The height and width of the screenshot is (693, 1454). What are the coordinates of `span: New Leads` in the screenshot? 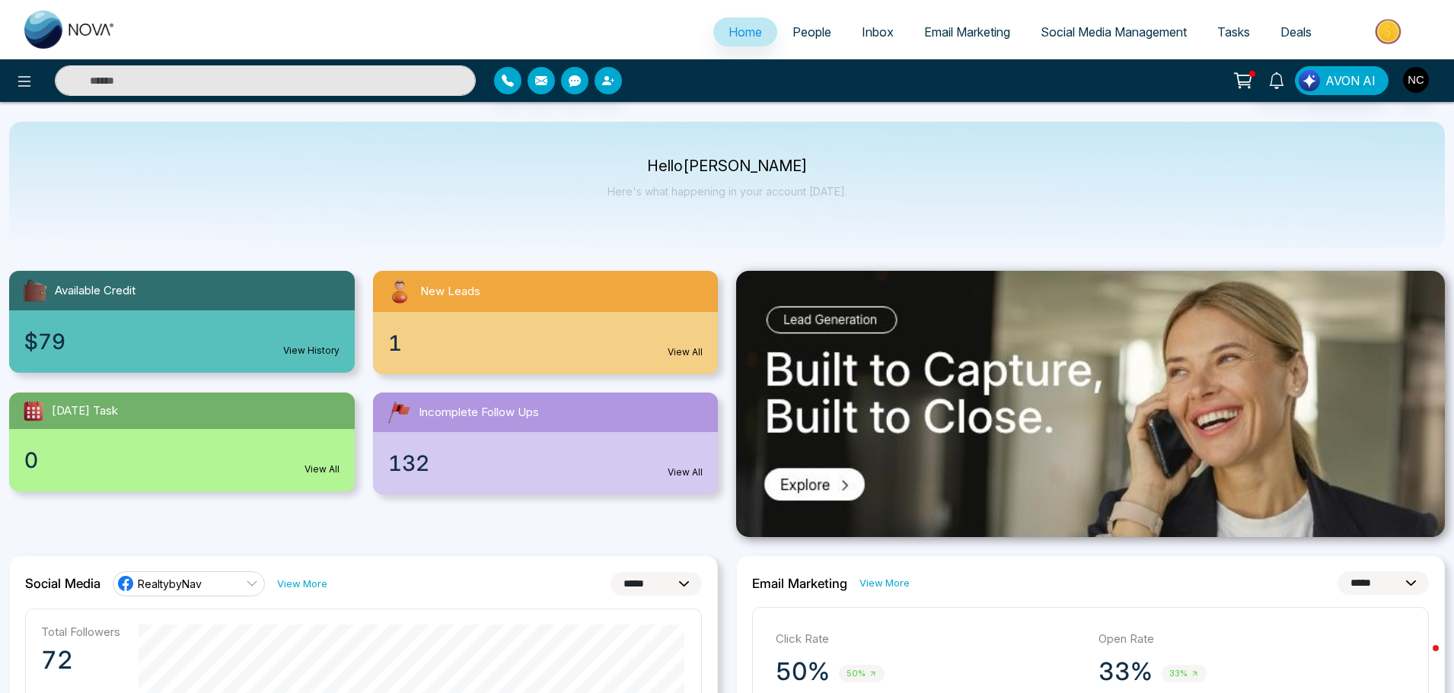 It's located at (450, 292).